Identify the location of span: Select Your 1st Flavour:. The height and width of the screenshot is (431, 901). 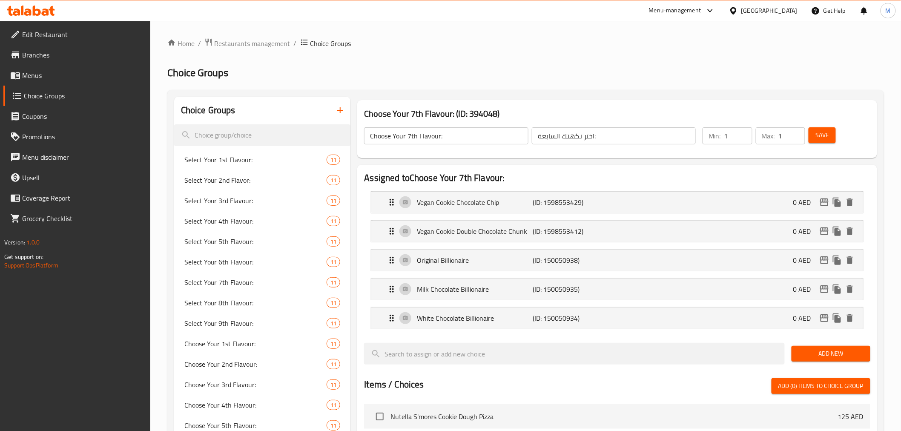
(255, 160).